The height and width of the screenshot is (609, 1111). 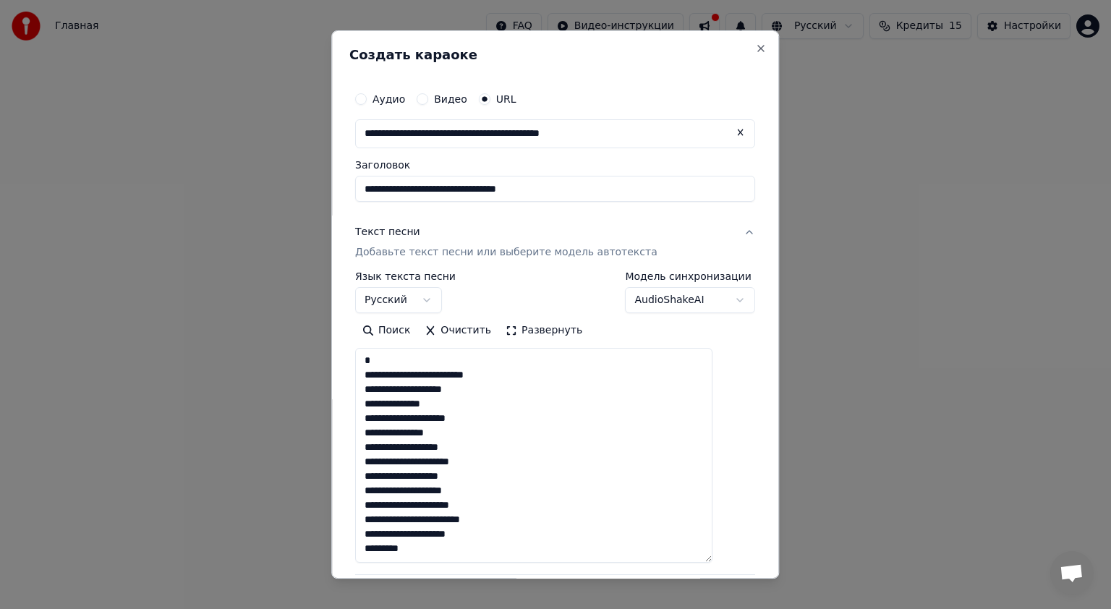 What do you see at coordinates (405, 276) in the screenshot?
I see `label: Язык текста песни` at bounding box center [405, 276].